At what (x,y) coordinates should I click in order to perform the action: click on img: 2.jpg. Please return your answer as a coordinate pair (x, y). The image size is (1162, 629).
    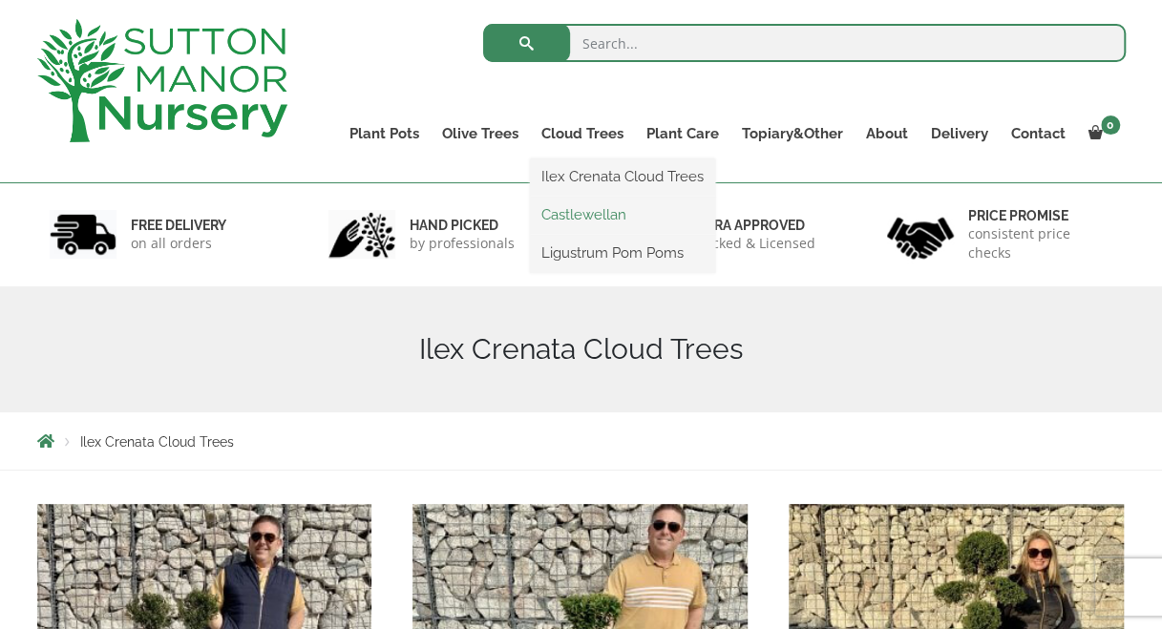
    Looking at the image, I should click on (362, 234).